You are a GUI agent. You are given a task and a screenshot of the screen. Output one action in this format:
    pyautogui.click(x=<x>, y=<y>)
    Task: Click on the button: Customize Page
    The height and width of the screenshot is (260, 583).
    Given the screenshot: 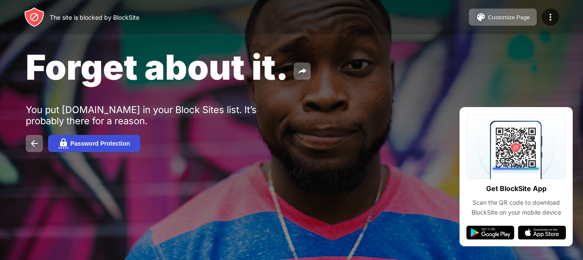 What is the action you would take?
    pyautogui.click(x=503, y=17)
    